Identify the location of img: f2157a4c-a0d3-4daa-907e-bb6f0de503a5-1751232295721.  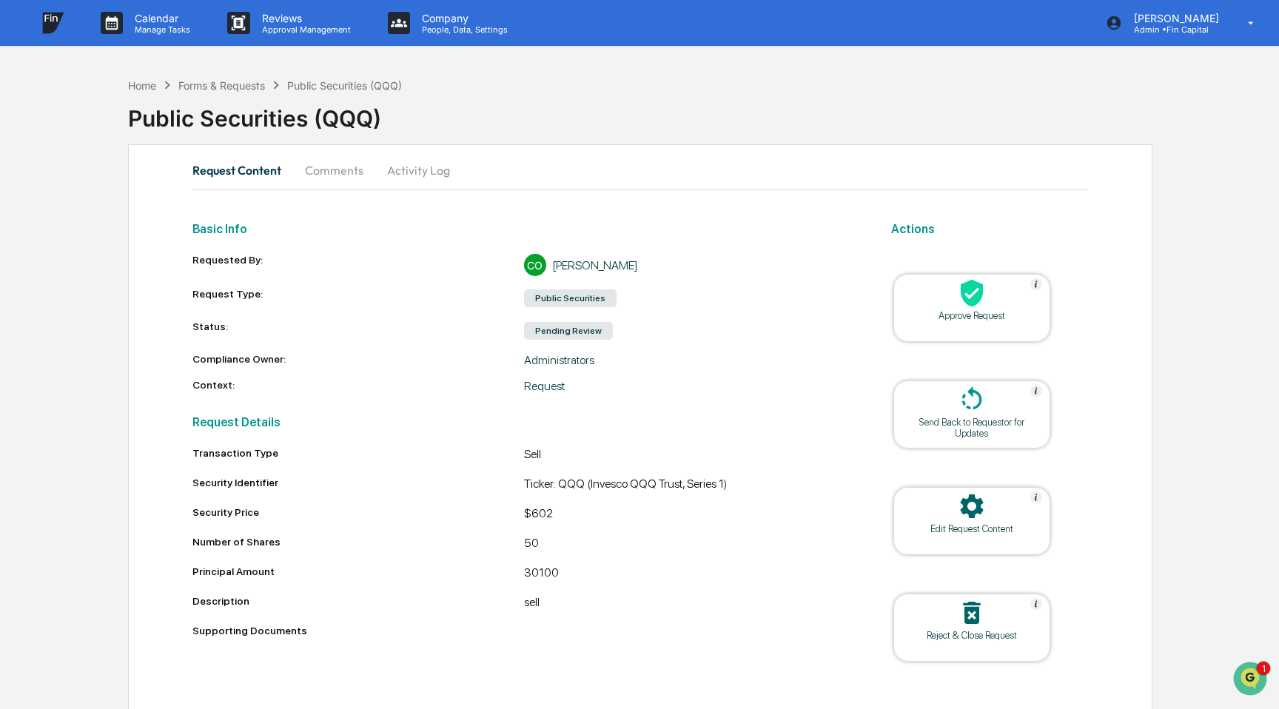
(19, 19).